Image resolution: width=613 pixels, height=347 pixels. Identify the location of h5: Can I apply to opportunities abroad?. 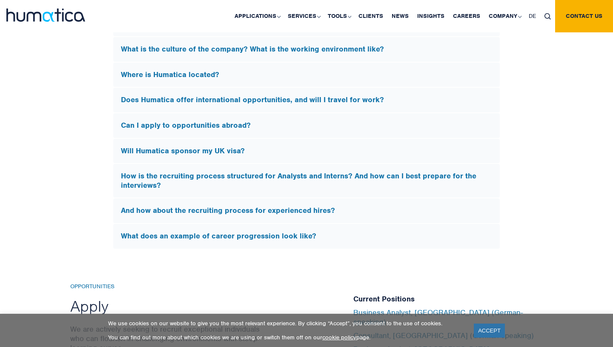
(306, 125).